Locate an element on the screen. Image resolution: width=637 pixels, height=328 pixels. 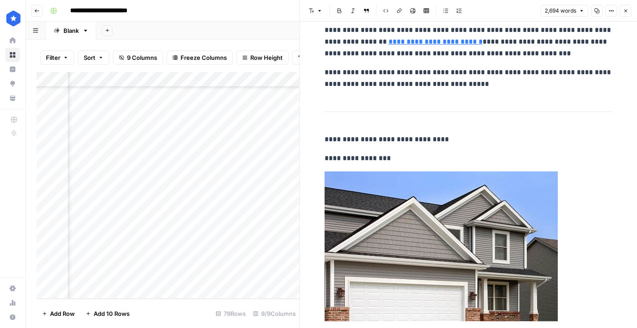
button: Workspace: ConsumerAffairs is located at coordinates (13, 18).